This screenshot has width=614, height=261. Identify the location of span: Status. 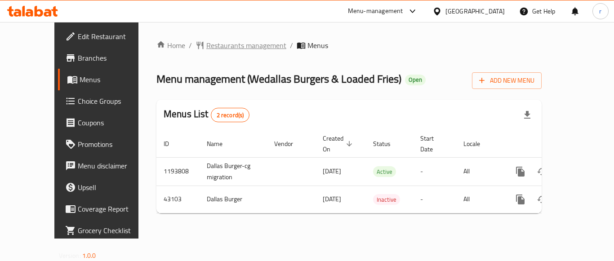
(387, 144).